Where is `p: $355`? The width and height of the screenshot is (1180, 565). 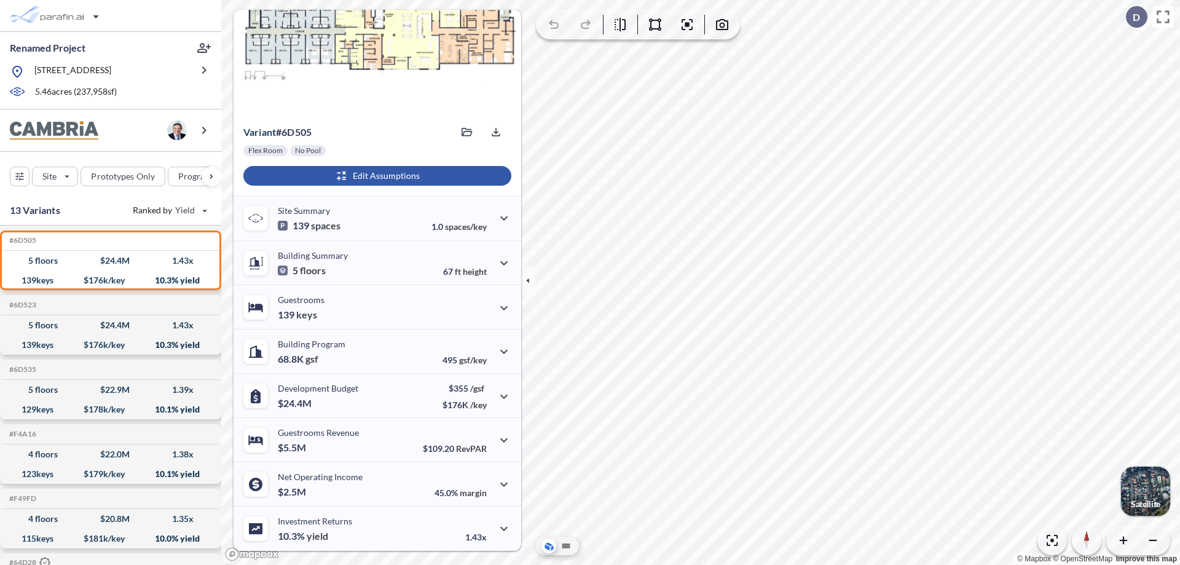
p: $355 is located at coordinates (465, 388).